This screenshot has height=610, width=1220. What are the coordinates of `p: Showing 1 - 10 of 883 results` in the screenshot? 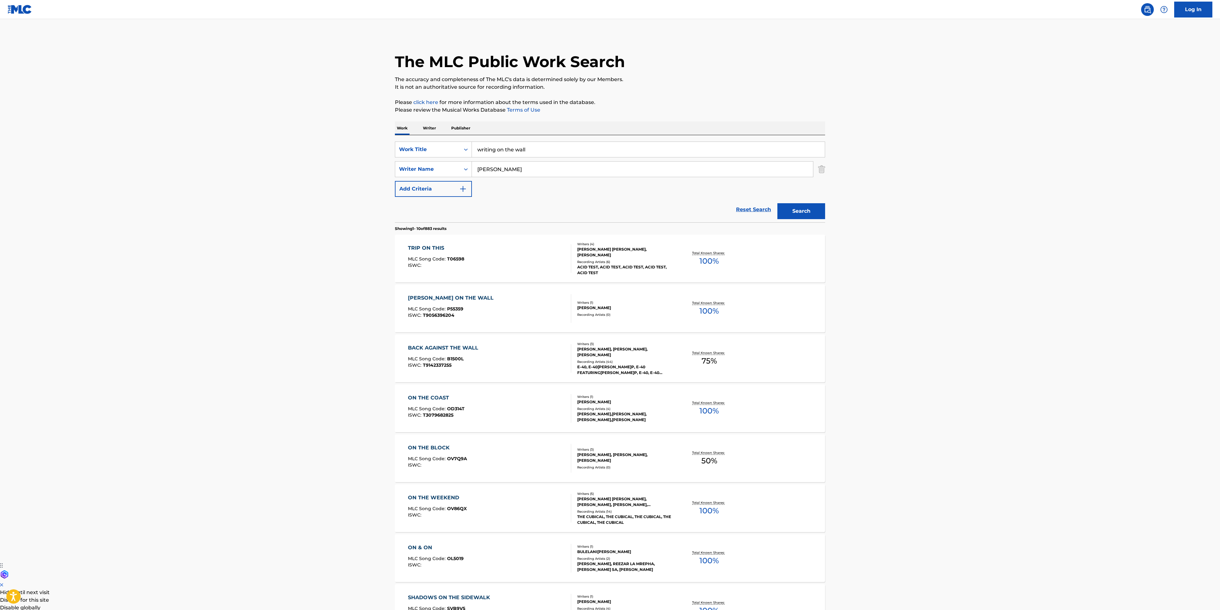 It's located at (420, 229).